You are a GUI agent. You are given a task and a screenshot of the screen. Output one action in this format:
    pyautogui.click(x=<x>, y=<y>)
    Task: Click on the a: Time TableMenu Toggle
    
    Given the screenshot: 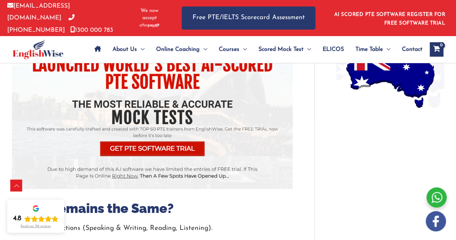 What is the action you would take?
    pyautogui.click(x=373, y=49)
    